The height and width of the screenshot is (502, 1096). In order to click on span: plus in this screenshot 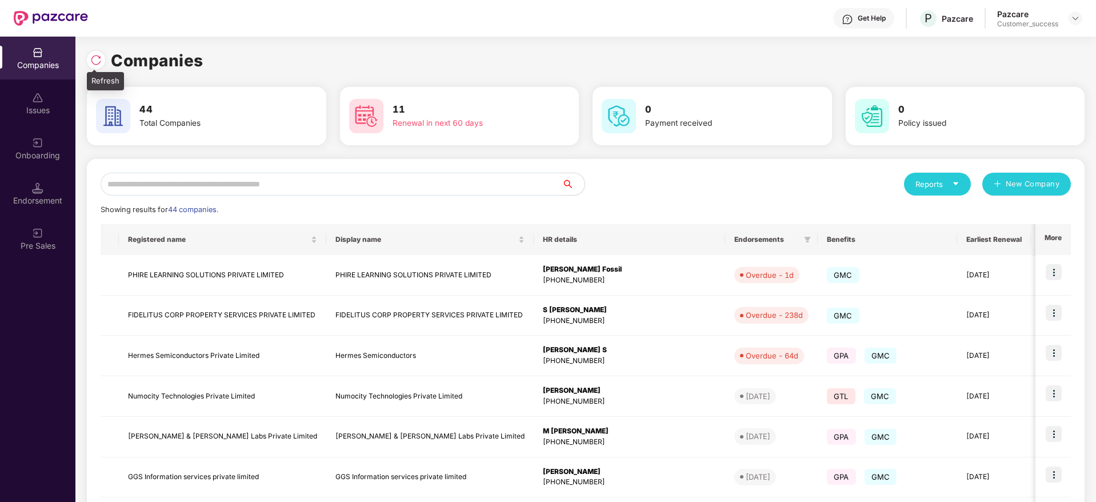, I will do `click(997, 185)`.